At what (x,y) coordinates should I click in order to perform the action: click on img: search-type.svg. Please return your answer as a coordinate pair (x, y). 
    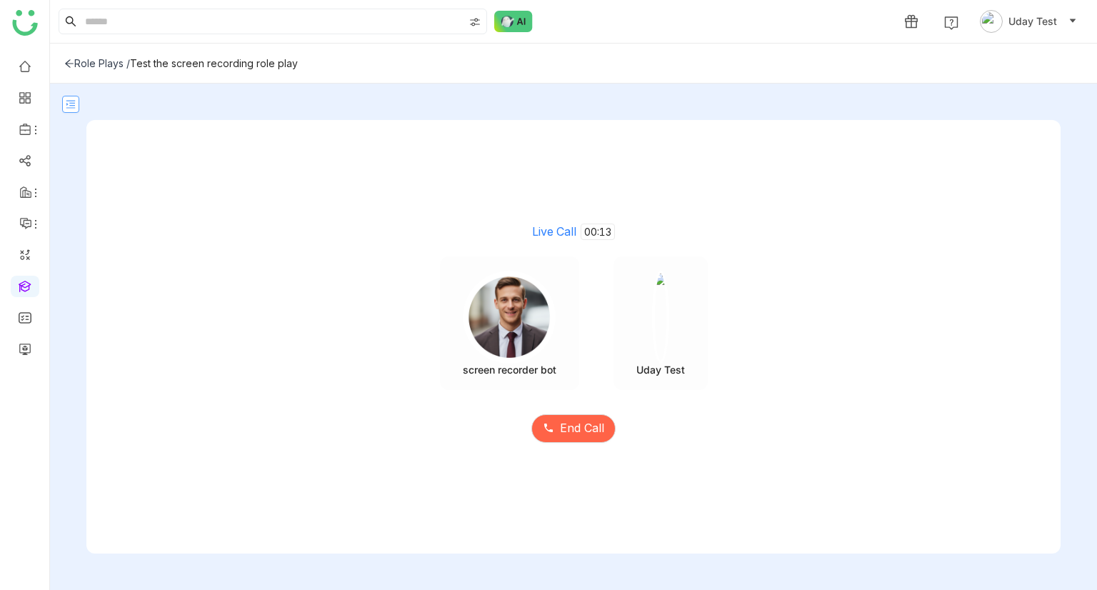
    Looking at the image, I should click on (475, 22).